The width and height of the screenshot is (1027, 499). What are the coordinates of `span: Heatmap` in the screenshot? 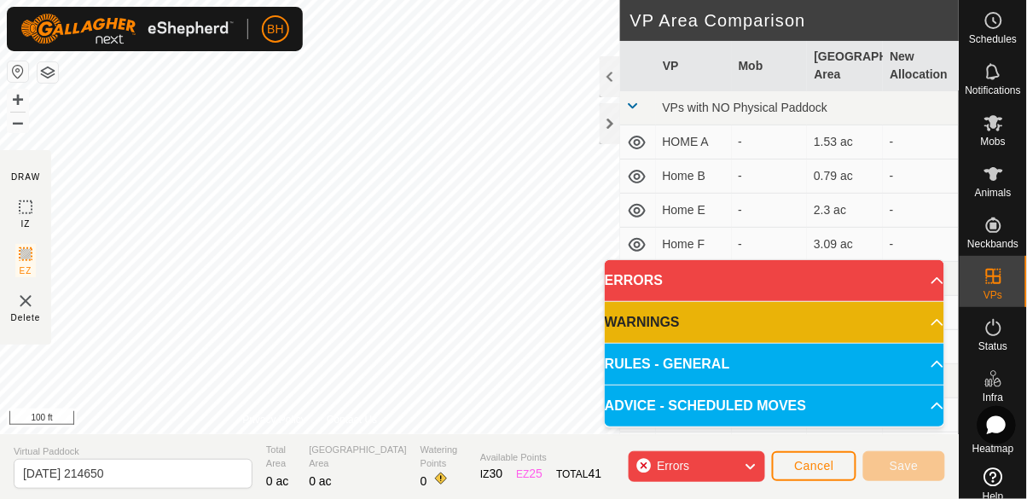 It's located at (993, 449).